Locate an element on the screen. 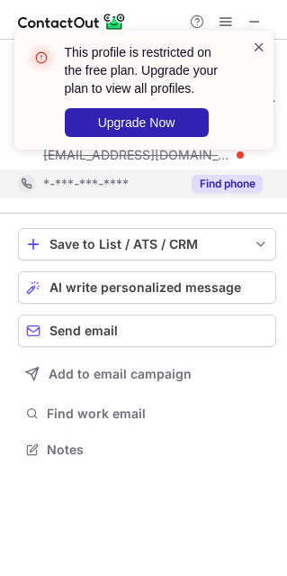  span: Send email is located at coordinates (84, 331).